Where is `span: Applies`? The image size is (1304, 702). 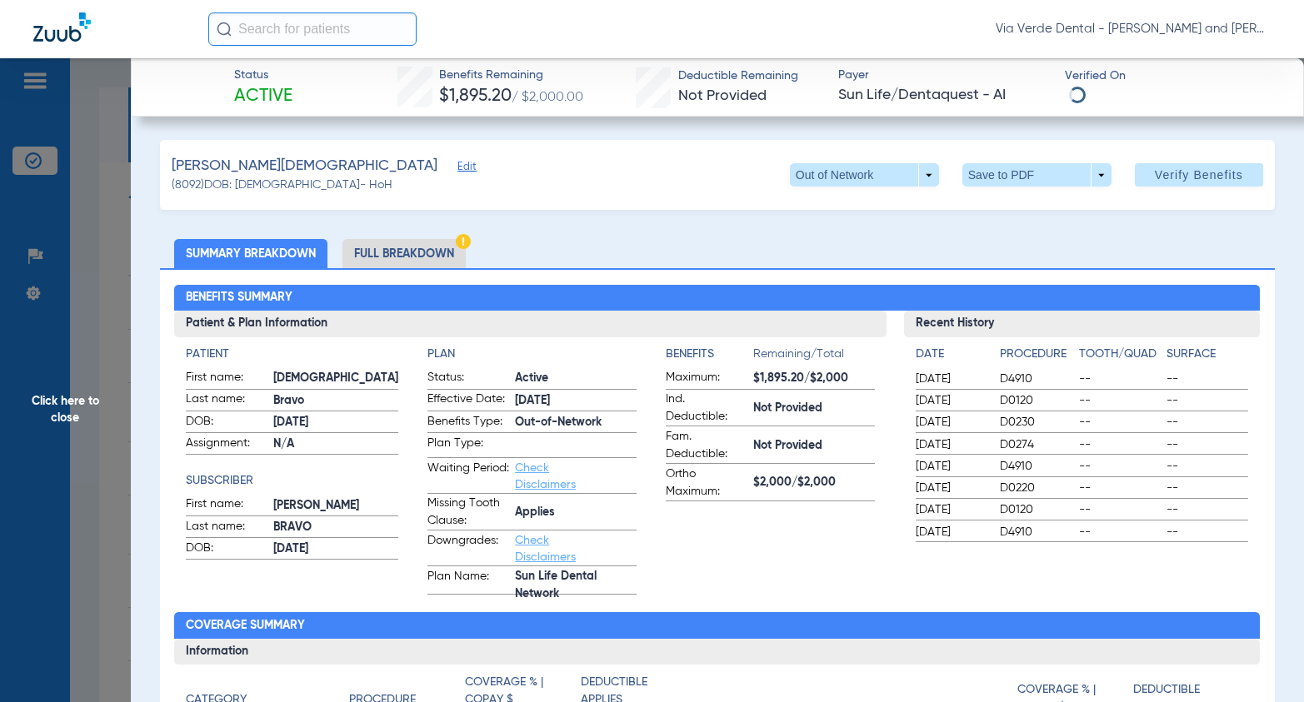
span: Applies is located at coordinates (576, 512).